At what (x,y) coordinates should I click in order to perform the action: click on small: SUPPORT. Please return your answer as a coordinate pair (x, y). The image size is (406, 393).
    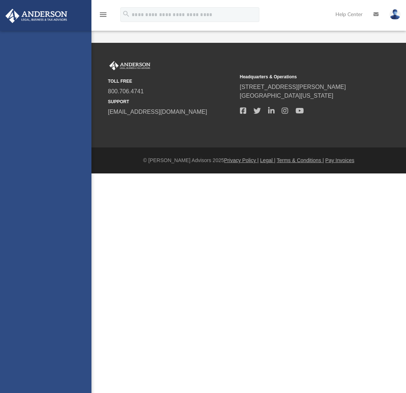
    Looking at the image, I should click on (171, 102).